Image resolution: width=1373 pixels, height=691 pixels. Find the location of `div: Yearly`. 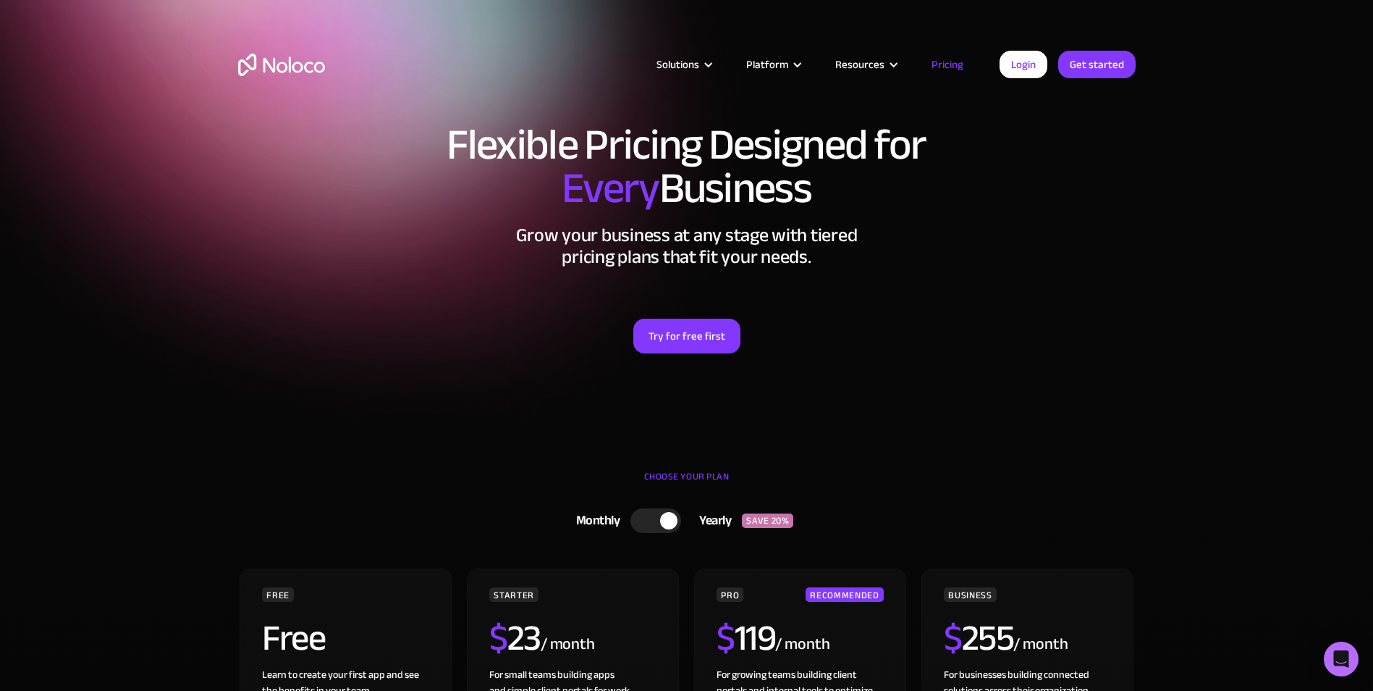

div: Yearly is located at coordinates (712, 521).